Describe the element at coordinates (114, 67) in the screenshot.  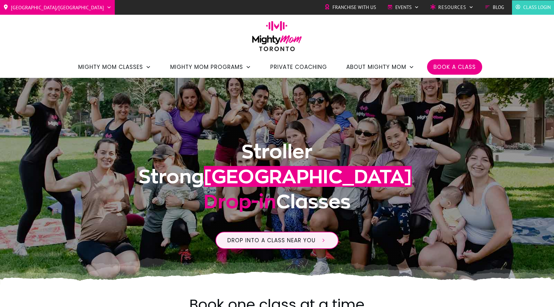
I see `a: Mighty Mom Classes` at that location.